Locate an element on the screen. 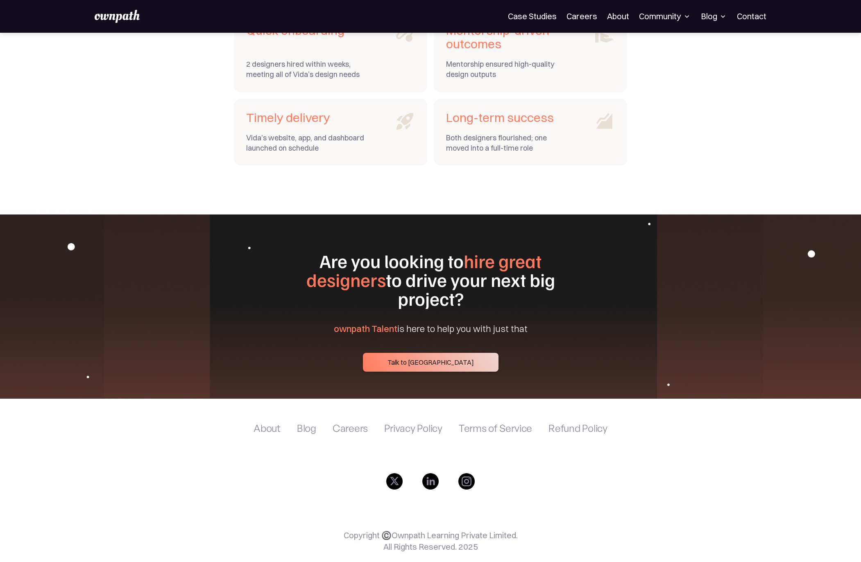 The height and width of the screenshot is (562, 861). div: Community is located at coordinates (664, 16).